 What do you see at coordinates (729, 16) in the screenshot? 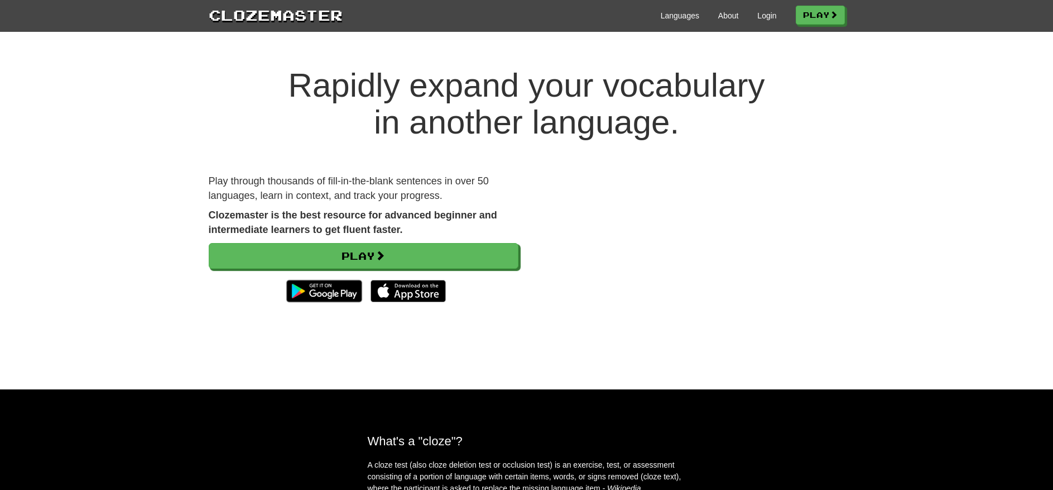
I see `a: About` at bounding box center [729, 16].